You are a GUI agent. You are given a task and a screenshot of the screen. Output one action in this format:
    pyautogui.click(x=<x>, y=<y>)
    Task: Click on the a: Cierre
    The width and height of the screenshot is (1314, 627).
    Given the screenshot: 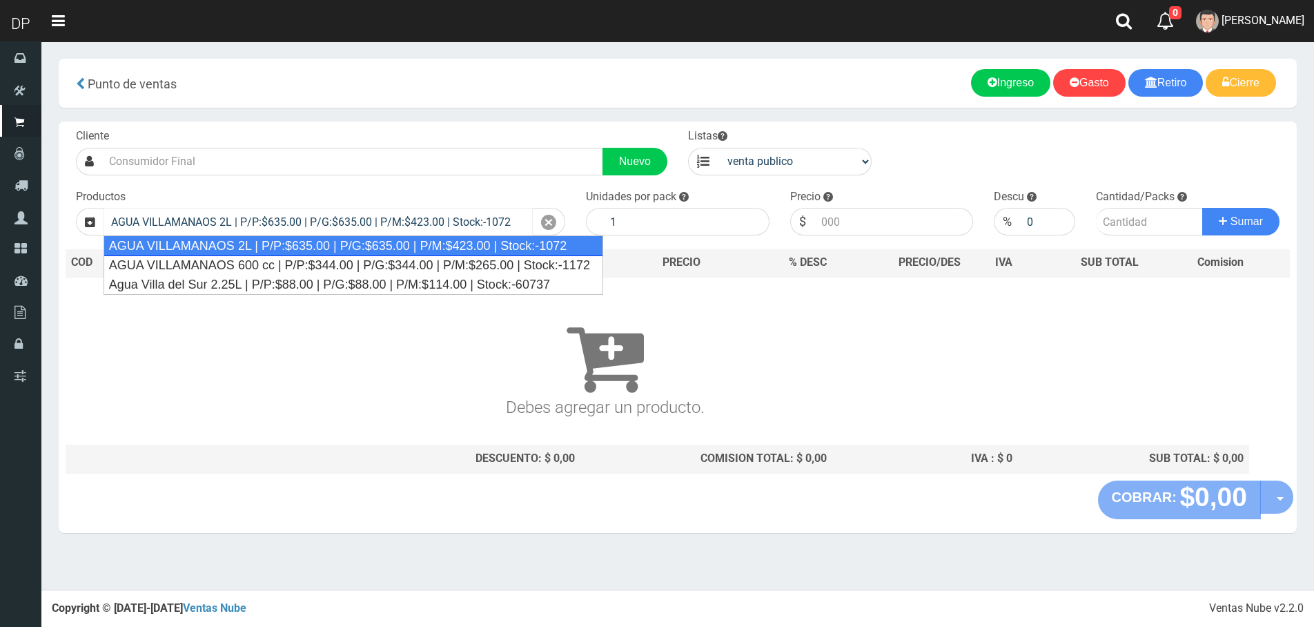 What is the action you would take?
    pyautogui.click(x=1241, y=83)
    